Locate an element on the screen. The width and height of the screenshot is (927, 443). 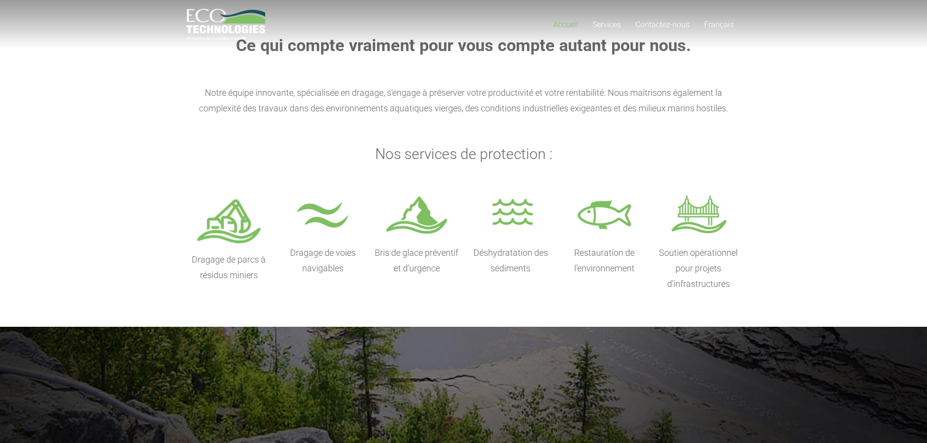
p: Dragage de parcs à résidus miniers is located at coordinates (229, 268).